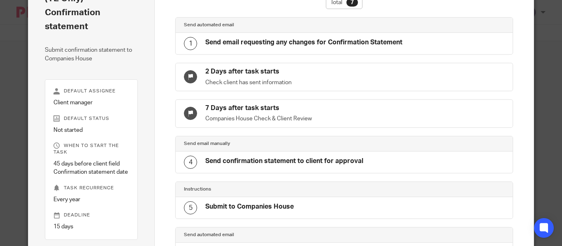  I want to click on div: 1, so click(190, 44).